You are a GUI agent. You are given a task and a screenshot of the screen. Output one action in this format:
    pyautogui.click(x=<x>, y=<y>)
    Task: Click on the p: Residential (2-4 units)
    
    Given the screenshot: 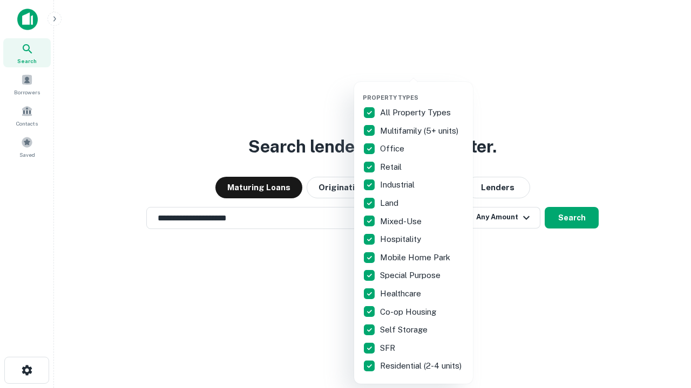 What is the action you would take?
    pyautogui.click(x=421, y=366)
    